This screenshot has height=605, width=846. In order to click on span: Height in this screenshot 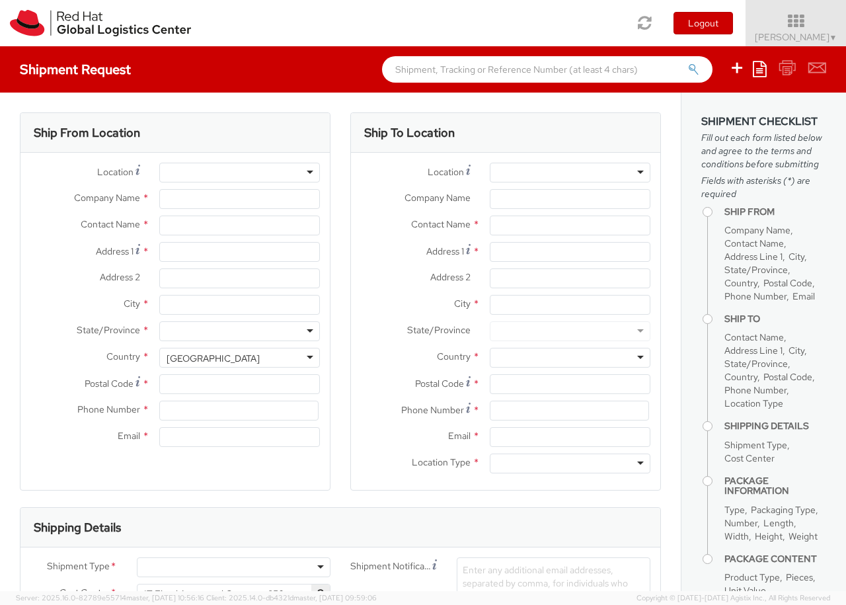, I will do `click(769, 536)`.